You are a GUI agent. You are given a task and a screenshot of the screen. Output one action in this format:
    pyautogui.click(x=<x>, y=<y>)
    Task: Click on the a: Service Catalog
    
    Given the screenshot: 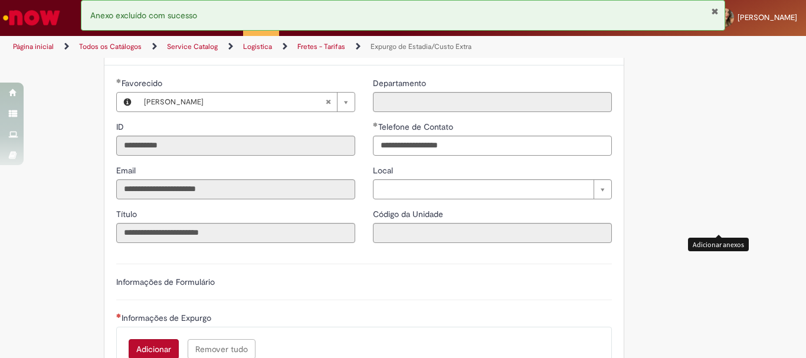 What is the action you would take?
    pyautogui.click(x=192, y=47)
    